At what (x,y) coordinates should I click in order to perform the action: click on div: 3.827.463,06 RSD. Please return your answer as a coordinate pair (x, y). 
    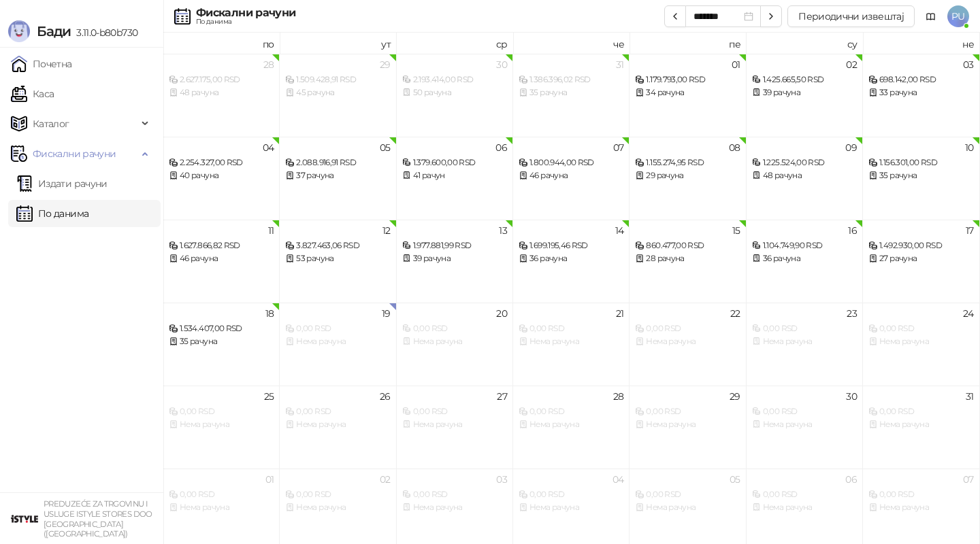
    Looking at the image, I should click on (337, 246).